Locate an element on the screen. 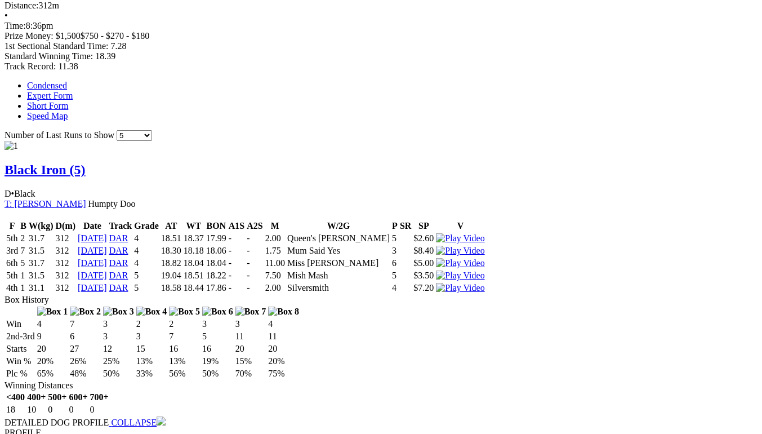 This screenshot has width=762, height=434. th: 400+ is located at coordinates (36, 397).